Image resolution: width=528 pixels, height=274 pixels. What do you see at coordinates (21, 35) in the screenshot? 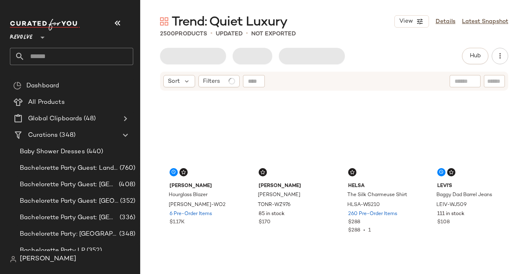
I see `span: Revolve` at bounding box center [21, 35].